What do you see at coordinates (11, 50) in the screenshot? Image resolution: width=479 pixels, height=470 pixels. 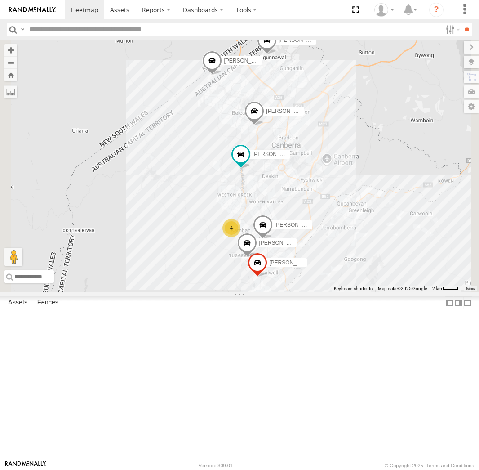 I see `button: Zoom in` at bounding box center [11, 50].